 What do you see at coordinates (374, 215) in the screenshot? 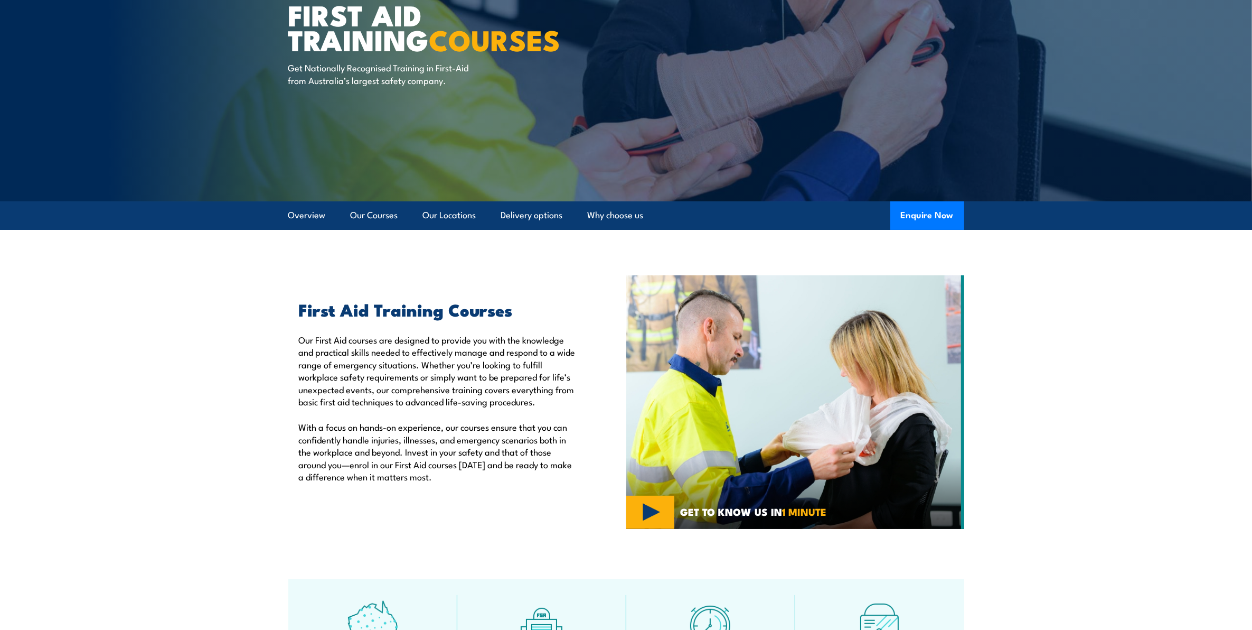
I see `a: Our Courses` at bounding box center [374, 215].